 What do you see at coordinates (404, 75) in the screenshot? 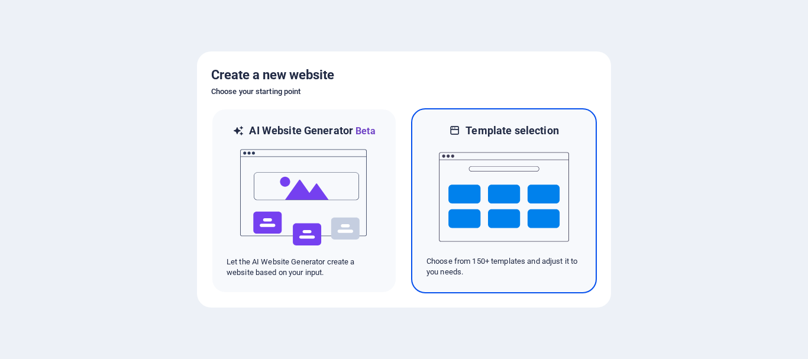
I see `h5: Create a new website` at bounding box center [404, 75].